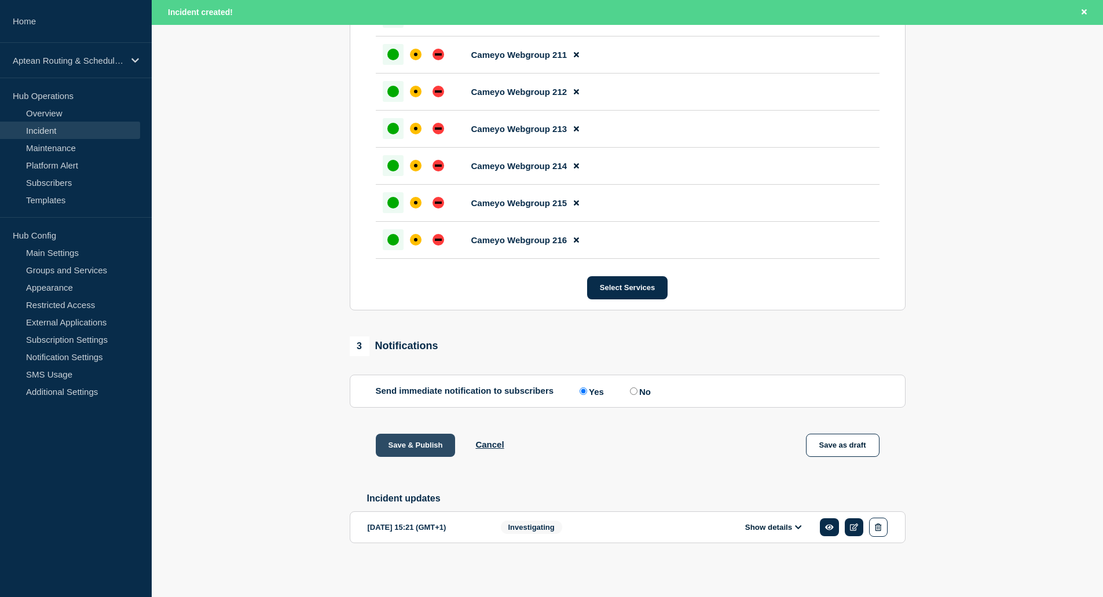 Image resolution: width=1103 pixels, height=597 pixels. I want to click on button: Close banner, so click(1084, 12).